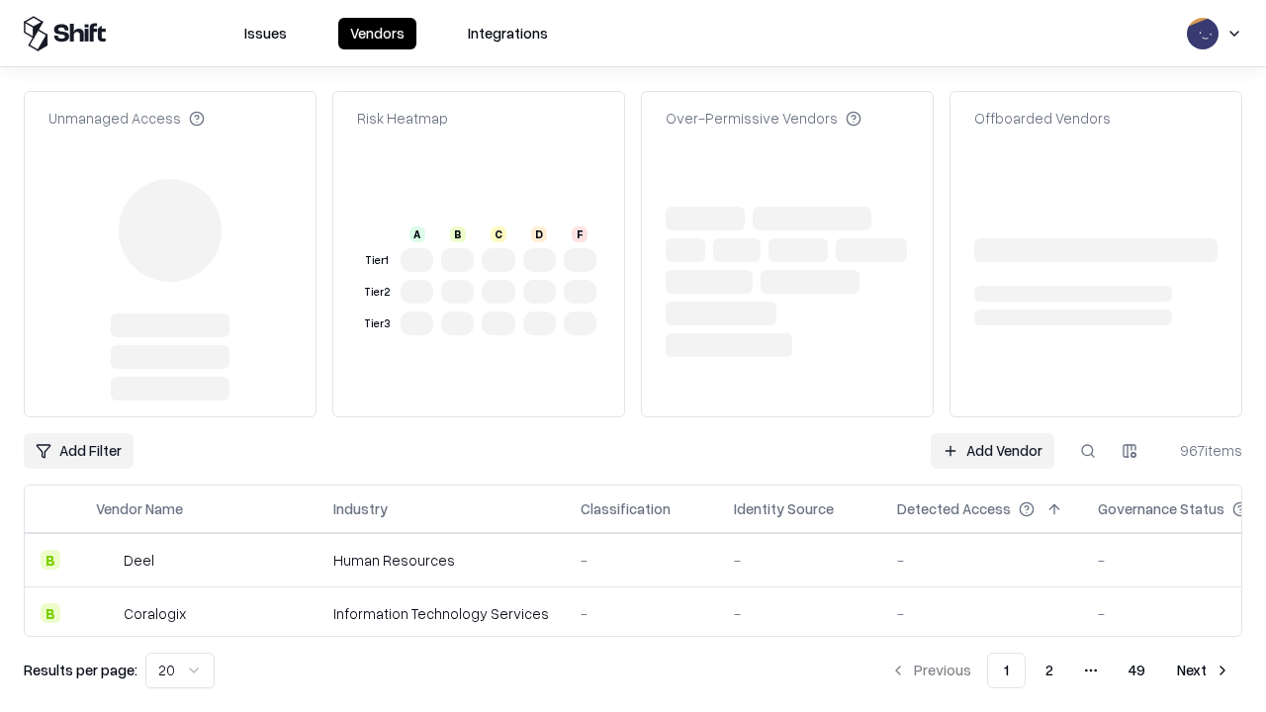 The width and height of the screenshot is (1266, 712). What do you see at coordinates (138, 560) in the screenshot?
I see `div: Deel` at bounding box center [138, 560].